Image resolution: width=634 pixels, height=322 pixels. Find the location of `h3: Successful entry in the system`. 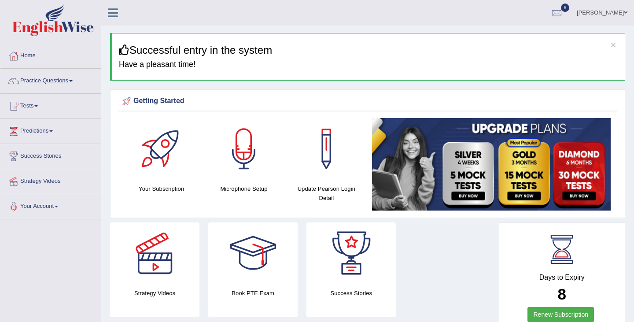

h3: Successful entry in the system is located at coordinates (369, 50).